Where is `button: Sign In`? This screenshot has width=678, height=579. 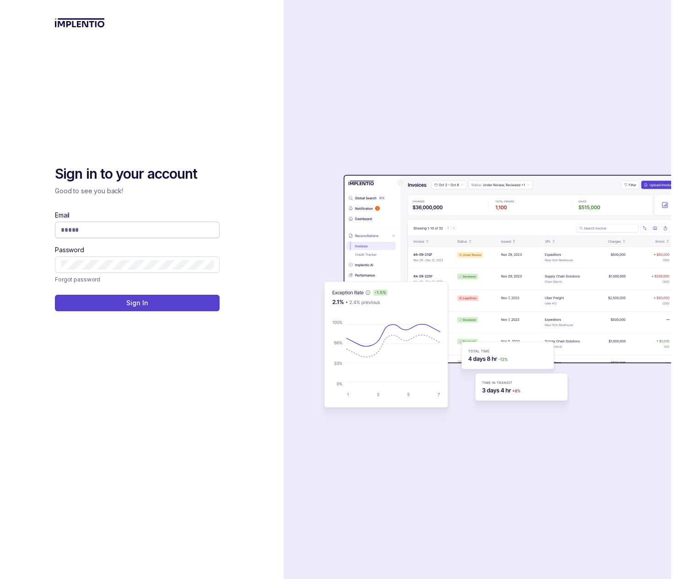
button: Sign In is located at coordinates (137, 303).